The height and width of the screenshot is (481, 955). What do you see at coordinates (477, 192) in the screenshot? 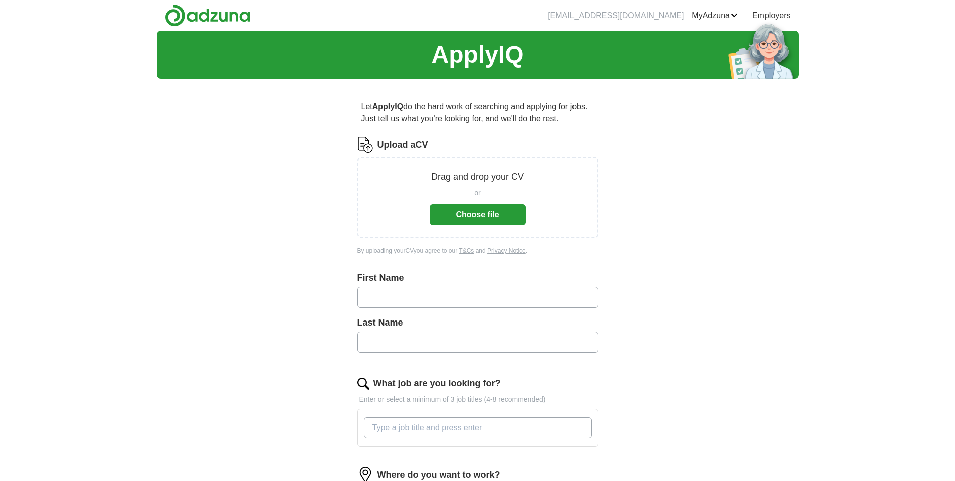
I see `span: or` at bounding box center [477, 192].